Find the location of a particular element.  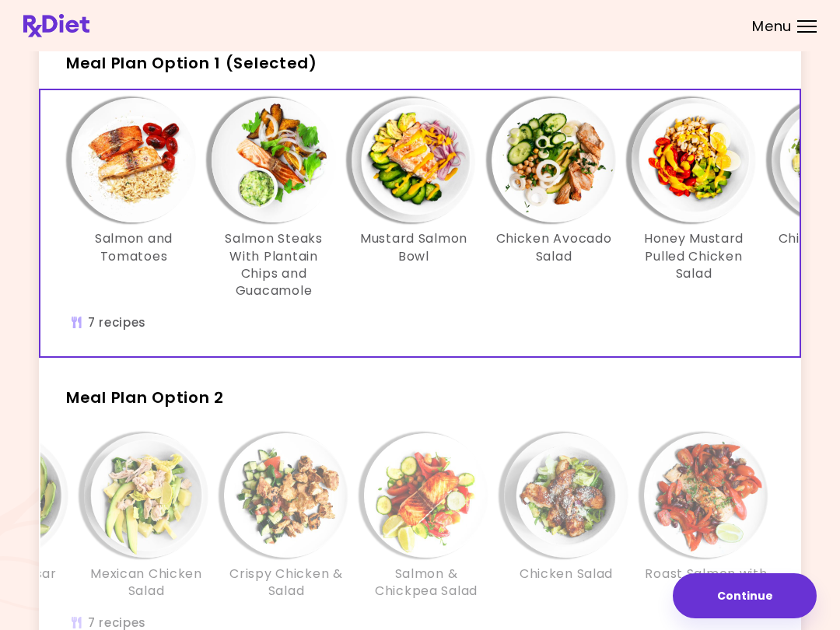

span: Meal Plan Option 2 is located at coordinates (145, 398).